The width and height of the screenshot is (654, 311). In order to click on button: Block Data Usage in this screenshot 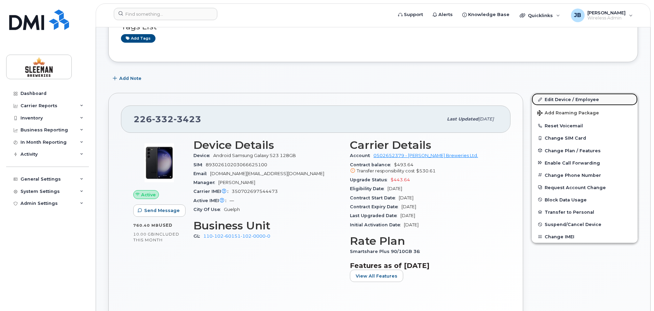, I will do `click(584, 200)`.